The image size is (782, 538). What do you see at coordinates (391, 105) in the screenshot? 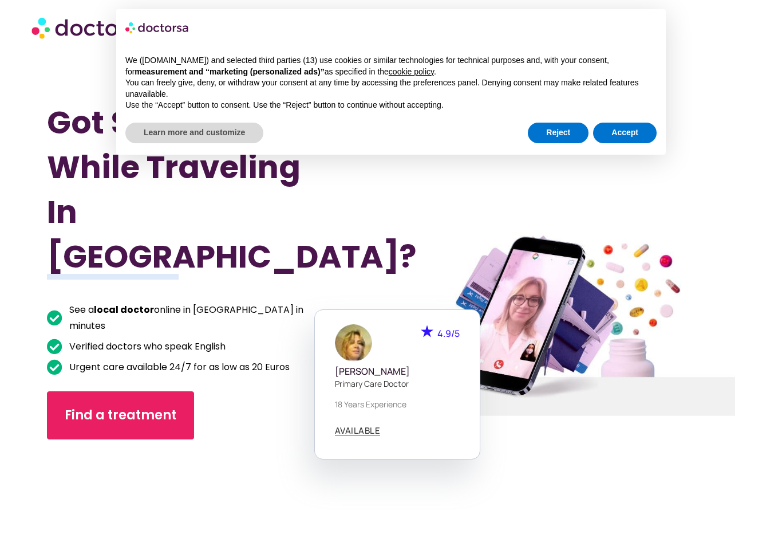
I see `p: Use the “Accept” button to consent. Use the “Reject” button to continue without accepting.` at bounding box center [391, 105].